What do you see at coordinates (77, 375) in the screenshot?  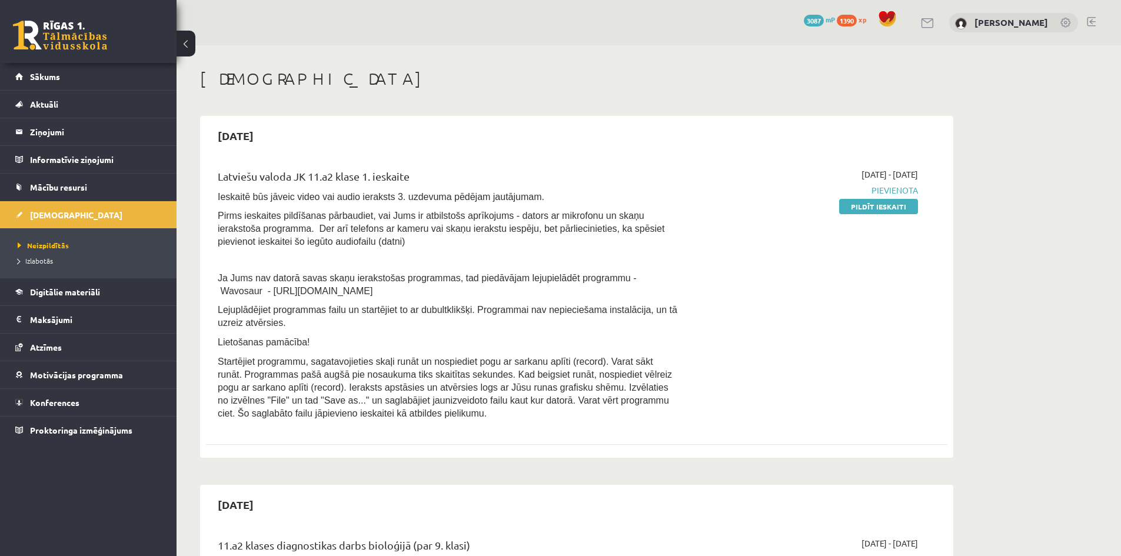 I see `span: Motivācijas programma` at bounding box center [77, 375].